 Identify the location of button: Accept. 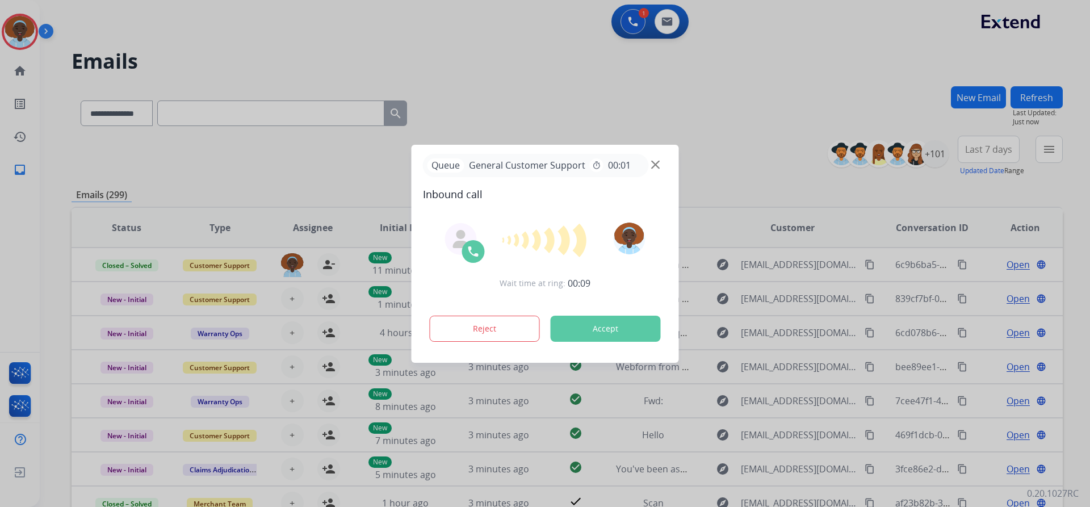
(606, 329).